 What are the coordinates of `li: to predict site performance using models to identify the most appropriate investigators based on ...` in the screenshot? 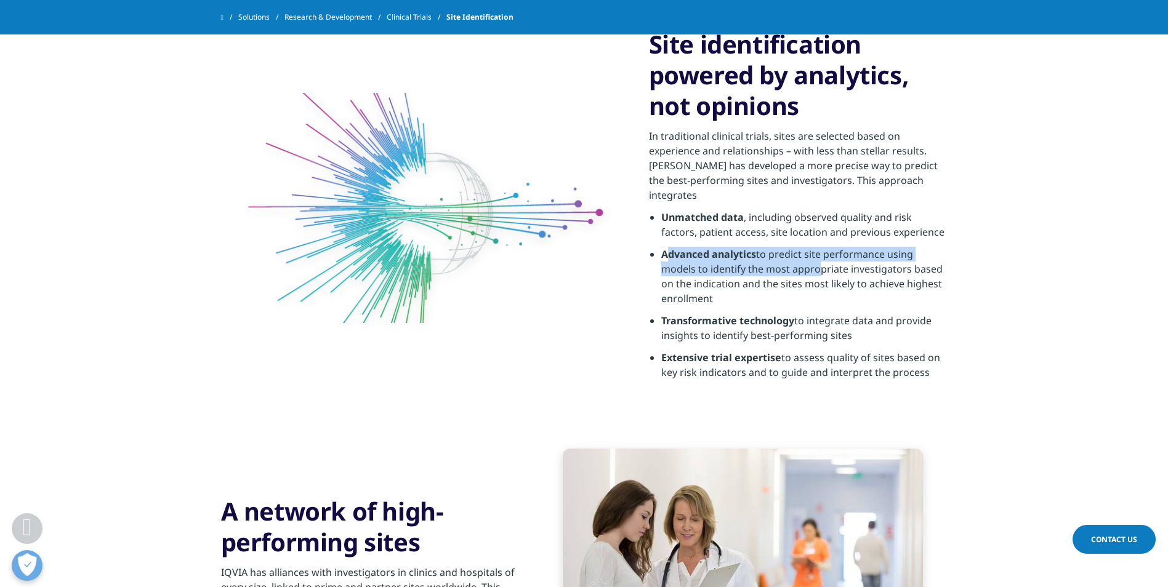 It's located at (804, 280).